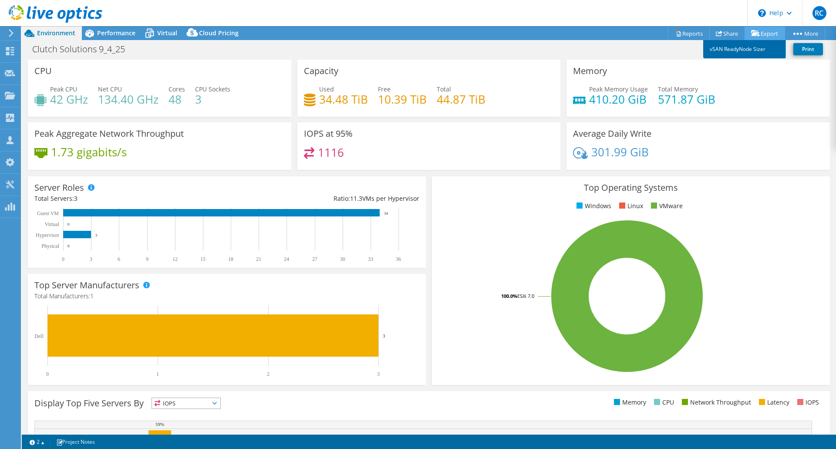 Image resolution: width=836 pixels, height=449 pixels. I want to click on text: 27, so click(315, 259).